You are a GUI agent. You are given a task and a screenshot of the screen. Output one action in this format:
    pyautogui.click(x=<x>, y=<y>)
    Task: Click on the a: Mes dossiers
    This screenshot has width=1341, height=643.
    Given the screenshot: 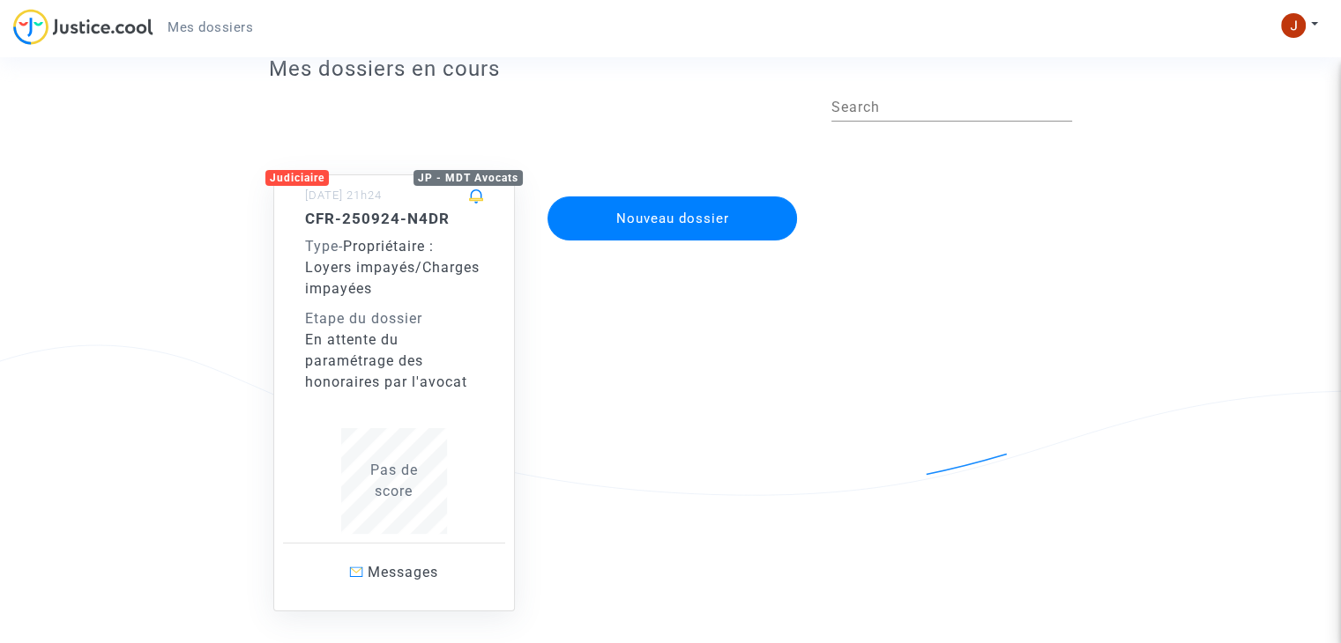 What is the action you would take?
    pyautogui.click(x=210, y=27)
    